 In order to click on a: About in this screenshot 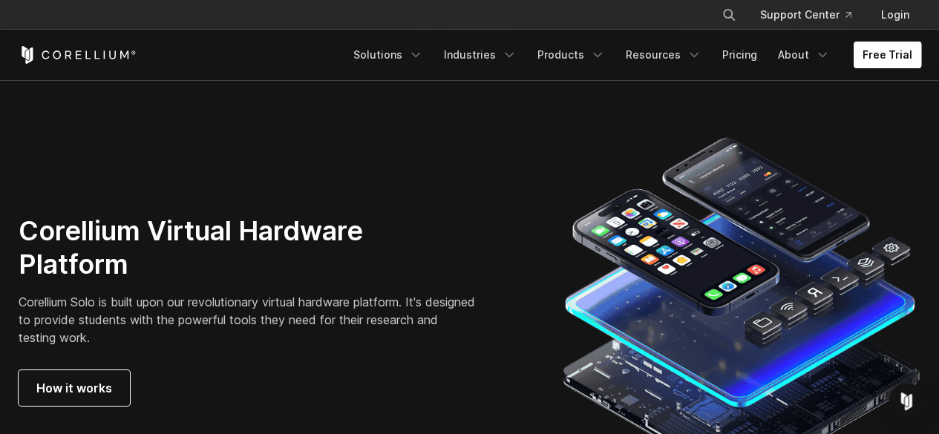, I will do `click(804, 55)`.